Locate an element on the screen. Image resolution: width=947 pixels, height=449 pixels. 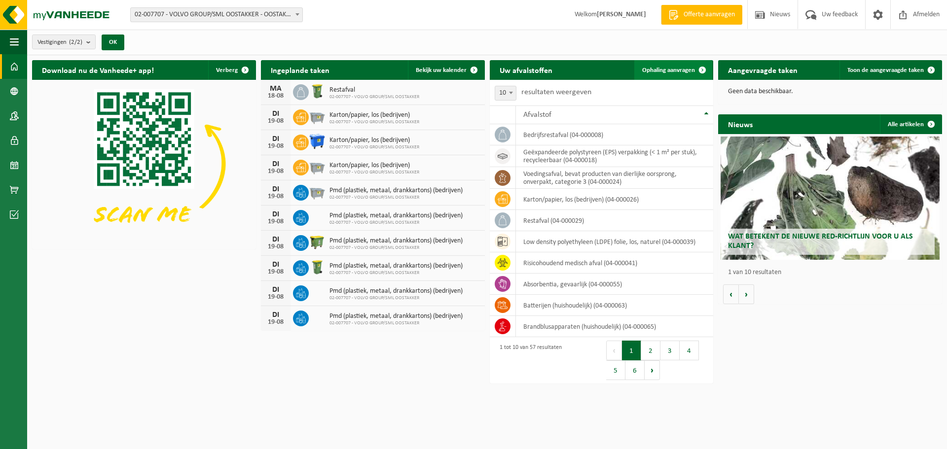
span: 02-007707 - VOLVO GROUP/SML OOSTAKKER - OOSTAKKER is located at coordinates (216, 15).